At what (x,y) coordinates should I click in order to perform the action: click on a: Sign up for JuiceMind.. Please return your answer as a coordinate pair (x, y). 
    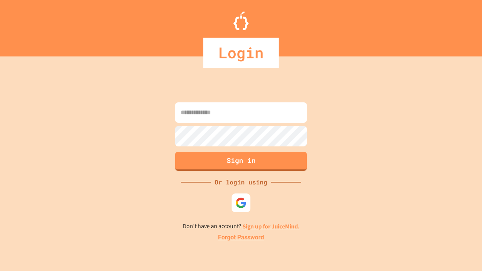
    Looking at the image, I should click on (271, 226).